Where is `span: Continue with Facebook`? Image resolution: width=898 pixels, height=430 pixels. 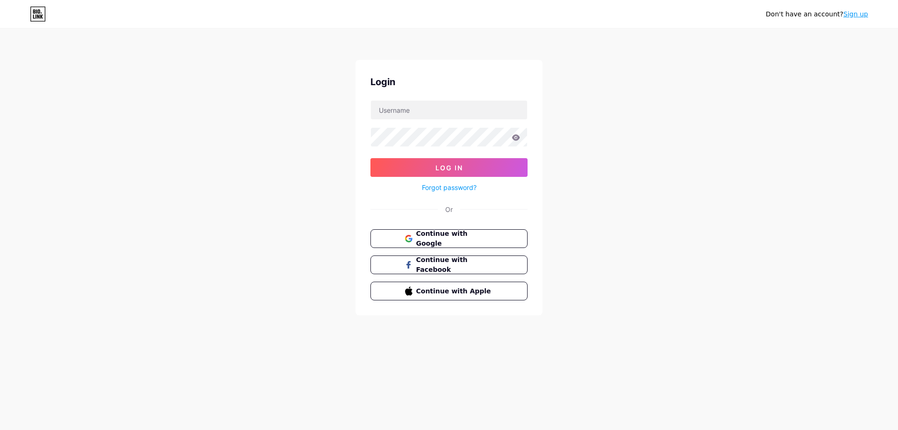
span: Continue with Facebook is located at coordinates (455, 265).